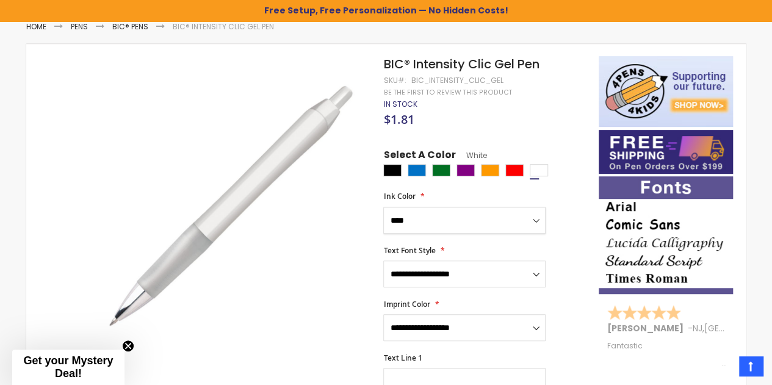 This screenshot has height=385, width=772. What do you see at coordinates (228, 213) in the screenshot?
I see `img: bic_intensity_clic_side_white_1.jpg` at bounding box center [228, 213].